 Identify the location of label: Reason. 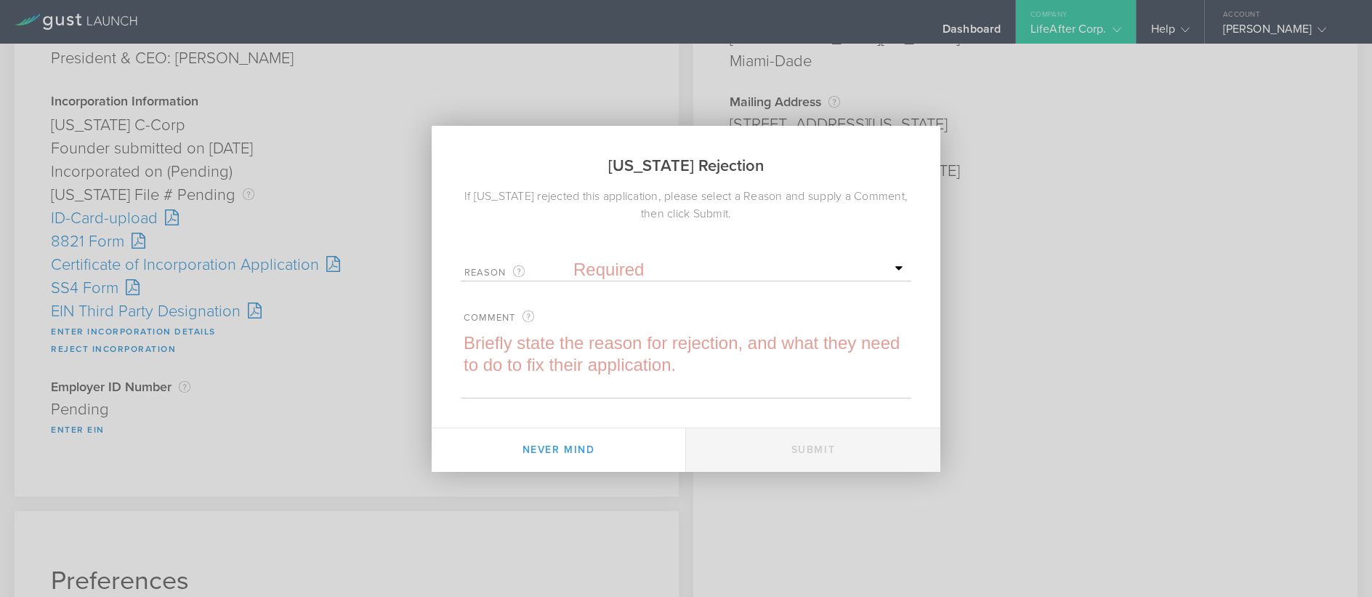
(519, 272).